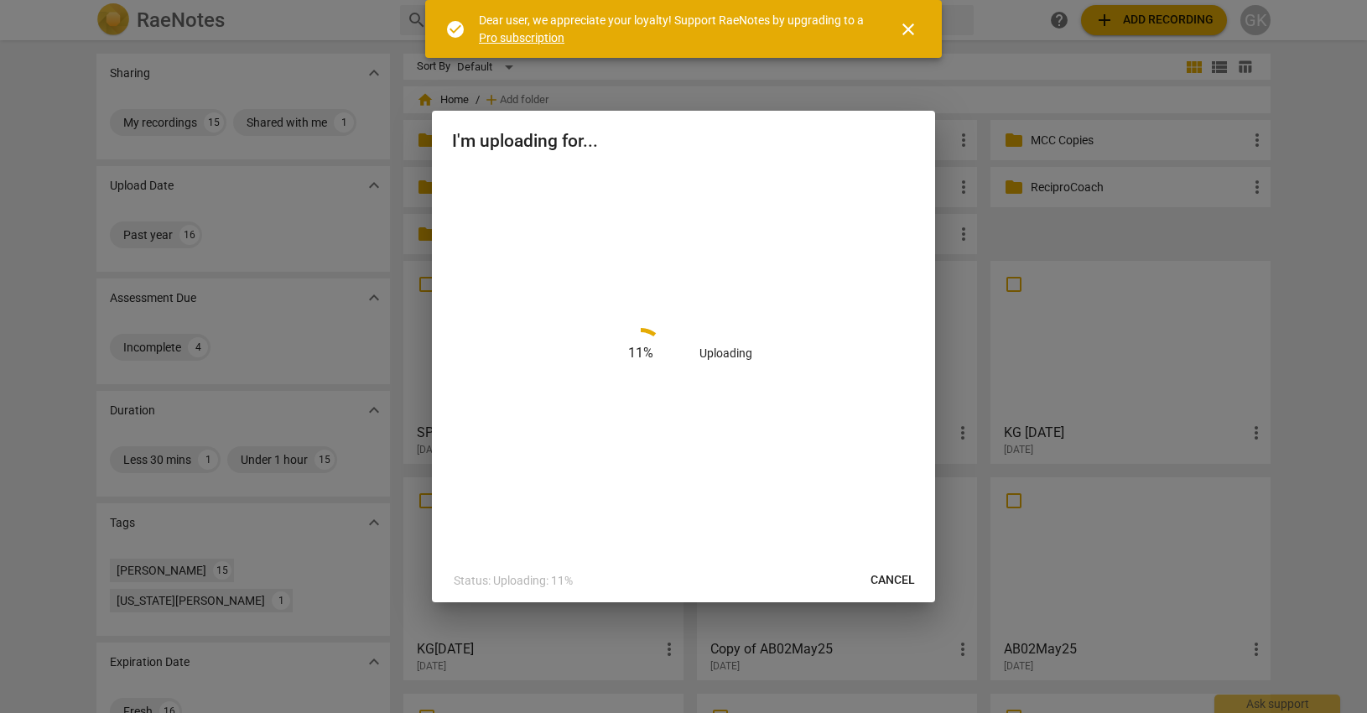 The height and width of the screenshot is (713, 1367). What do you see at coordinates (684, 141) in the screenshot?
I see `h2: I'm uploading for...` at bounding box center [684, 141].